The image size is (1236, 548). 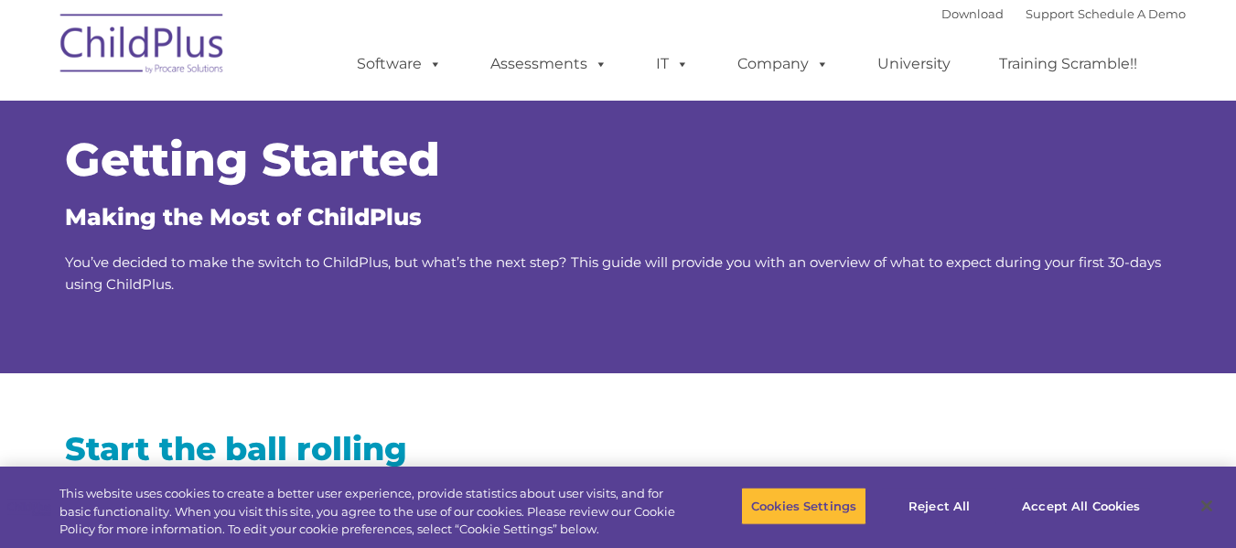 What do you see at coordinates (613, 273) in the screenshot?
I see `span: You’ve decided to make the switch to ChildPlus, but what’s the next step? This guide will provide...` at bounding box center [613, 273].